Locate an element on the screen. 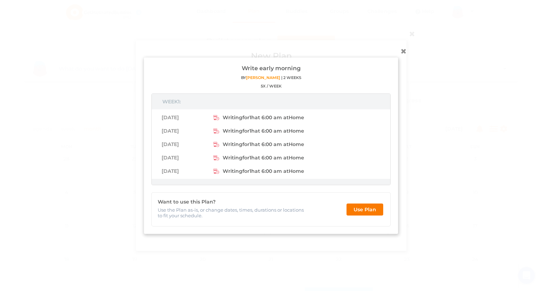 The width and height of the screenshot is (542, 291). div: WEEK 1 : is located at coordinates (271, 102).